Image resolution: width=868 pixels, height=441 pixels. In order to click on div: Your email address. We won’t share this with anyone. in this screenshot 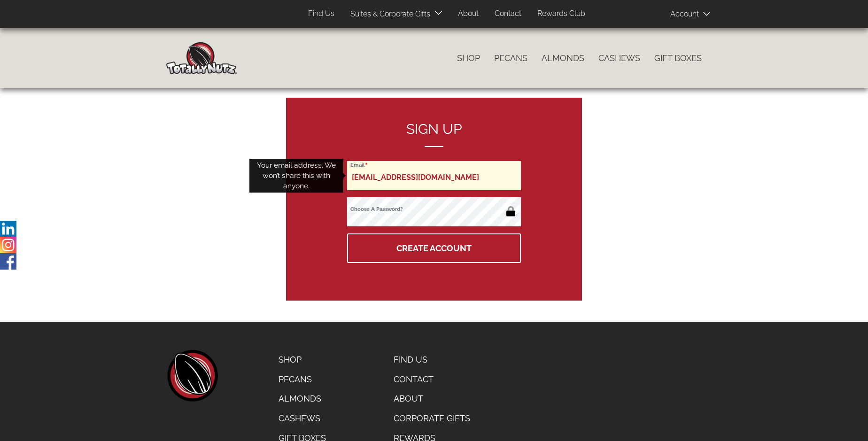, I will do `click(296, 176)`.